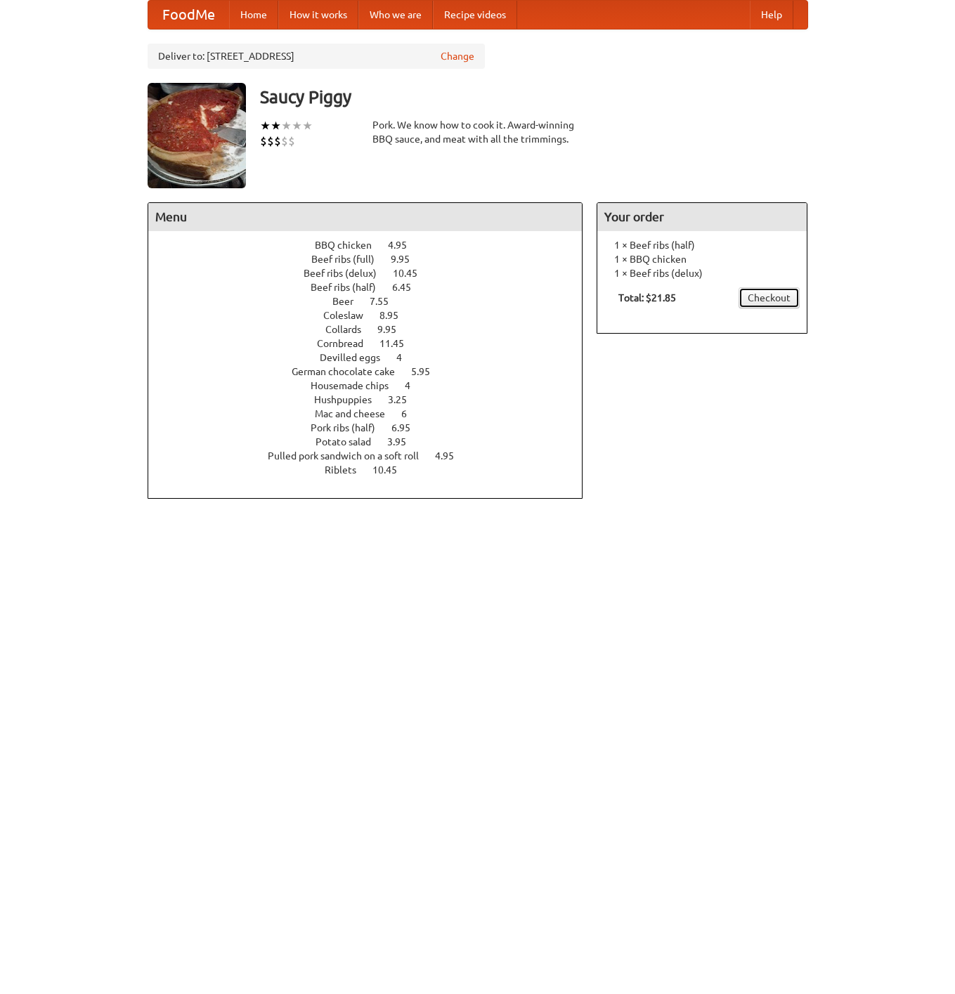 Image resolution: width=955 pixels, height=994 pixels. I want to click on span: 3.95, so click(403, 442).